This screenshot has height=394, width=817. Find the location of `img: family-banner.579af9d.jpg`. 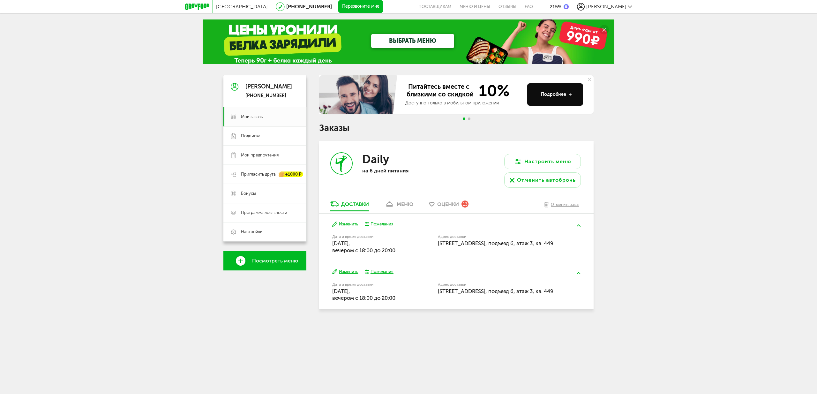

img: family-banner.579af9d.jpg is located at coordinates (359, 94).